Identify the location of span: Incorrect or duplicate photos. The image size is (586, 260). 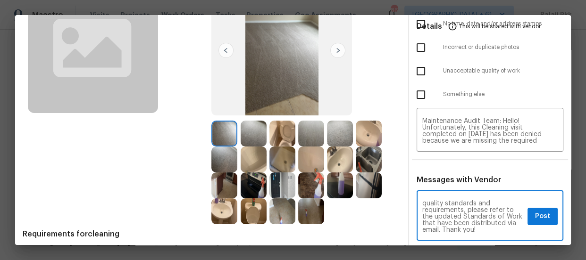
(503, 47).